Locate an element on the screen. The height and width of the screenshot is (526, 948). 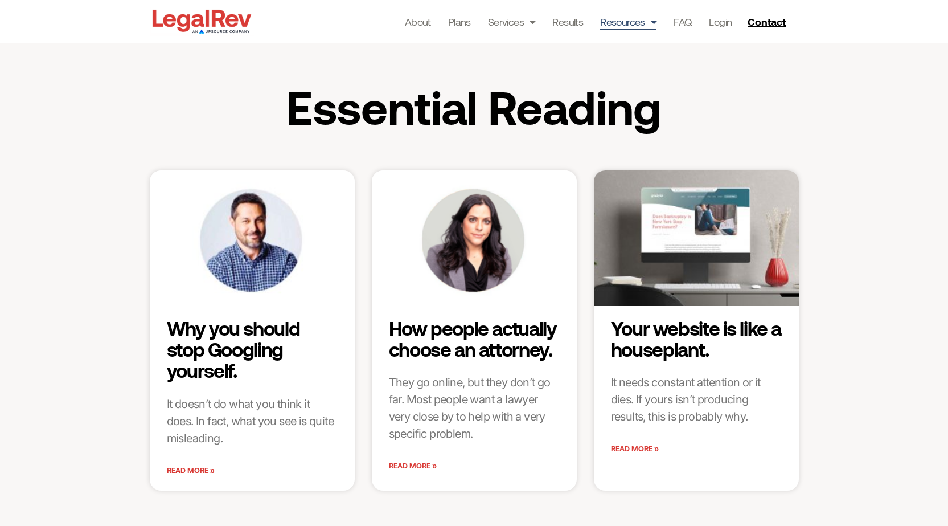
a: Your website is like a houseplant. is located at coordinates (696, 338).